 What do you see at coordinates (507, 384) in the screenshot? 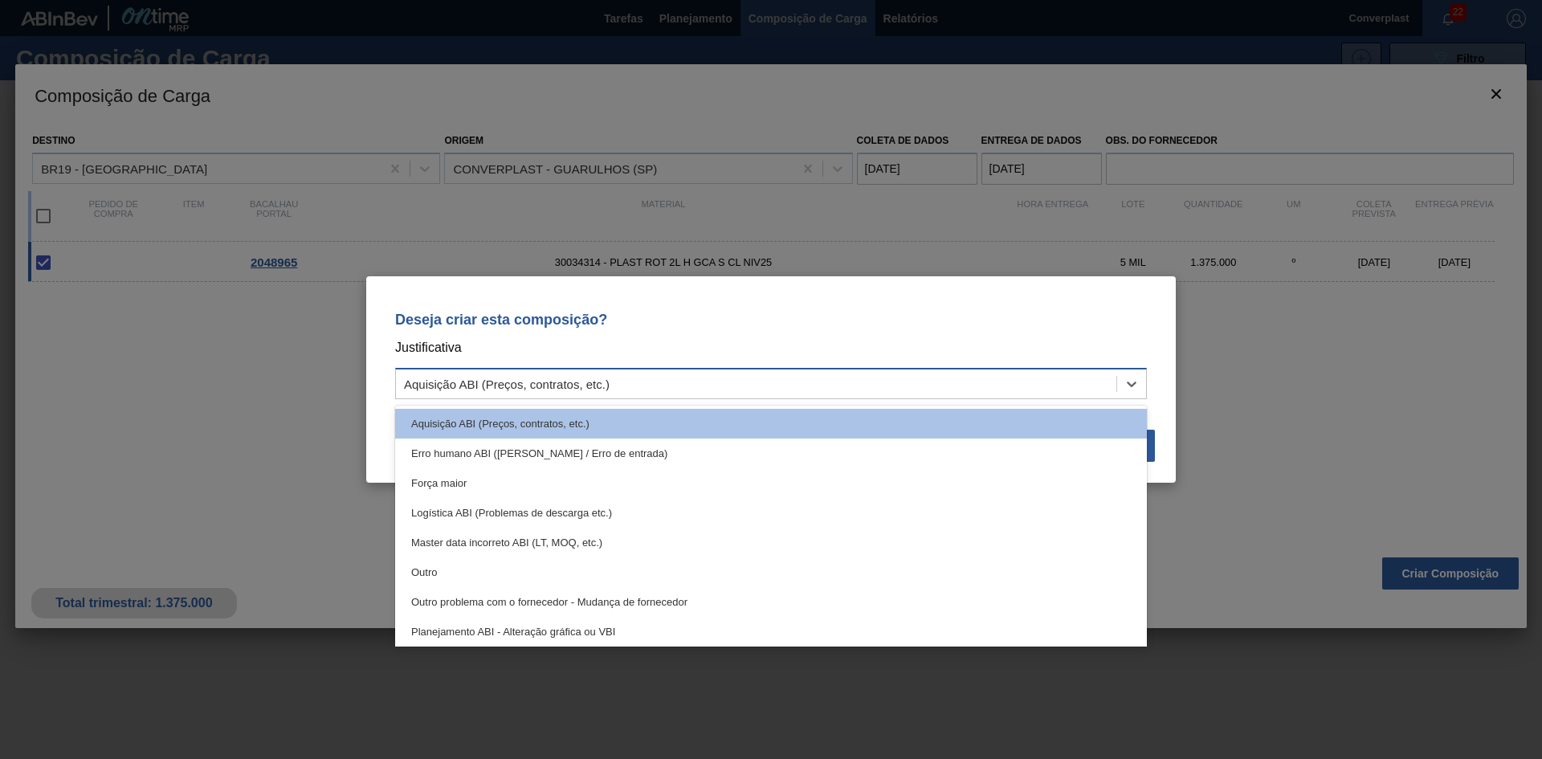
I see `font: Aquisição ABI (Preços, contratos, etc.)` at bounding box center [507, 384].